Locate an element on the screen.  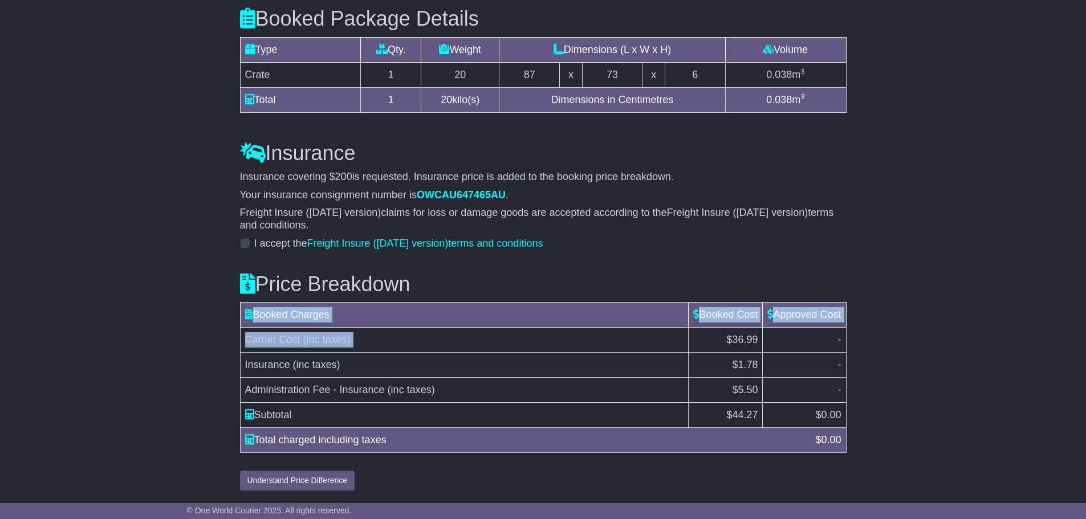
span: $36.99 is located at coordinates (742, 340).